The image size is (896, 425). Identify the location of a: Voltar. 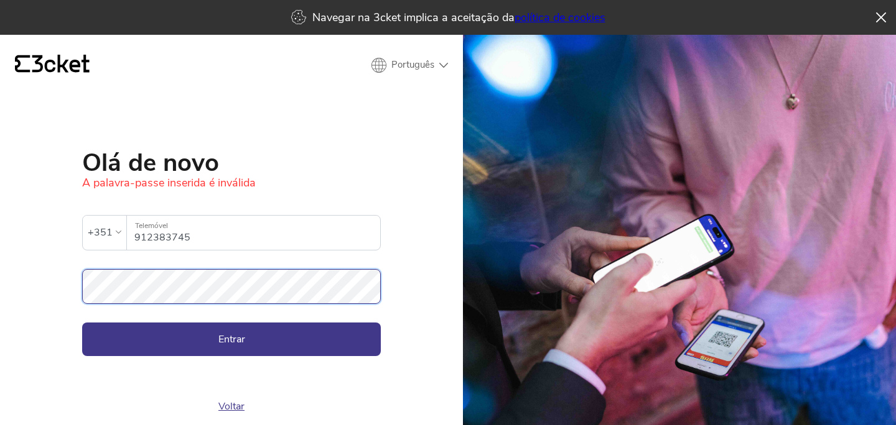
(231, 407).